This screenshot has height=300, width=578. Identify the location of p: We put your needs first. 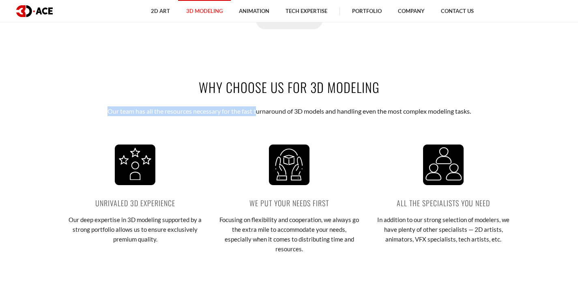
(289, 203).